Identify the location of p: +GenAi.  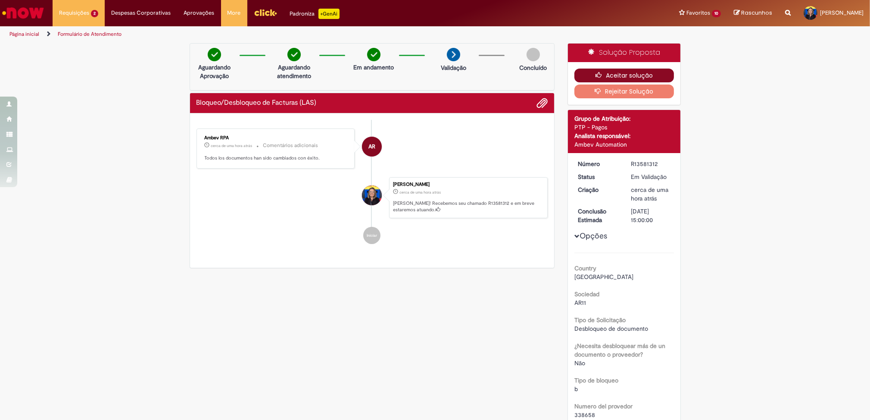
(329, 14).